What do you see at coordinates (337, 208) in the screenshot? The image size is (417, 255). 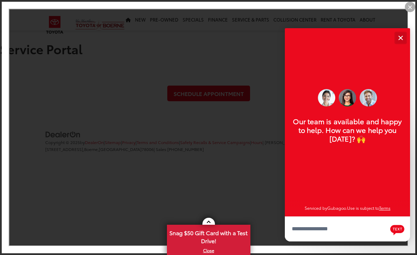 I see `a: Gubagoo.` at bounding box center [337, 208].